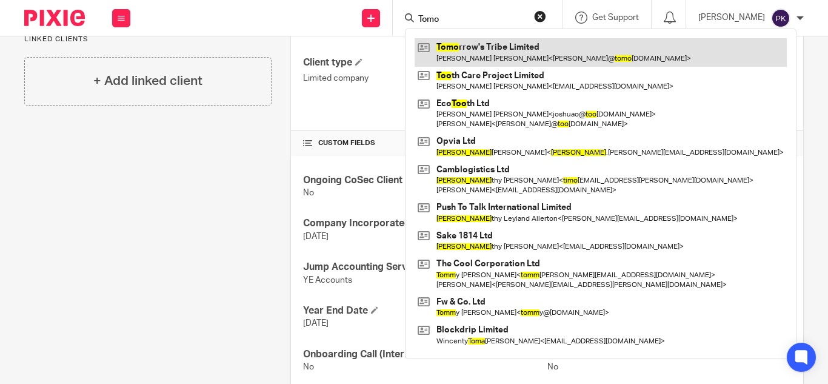 Image resolution: width=828 pixels, height=384 pixels. Describe the element at coordinates (148, 39) in the screenshot. I see `p: Linked clients` at that location.